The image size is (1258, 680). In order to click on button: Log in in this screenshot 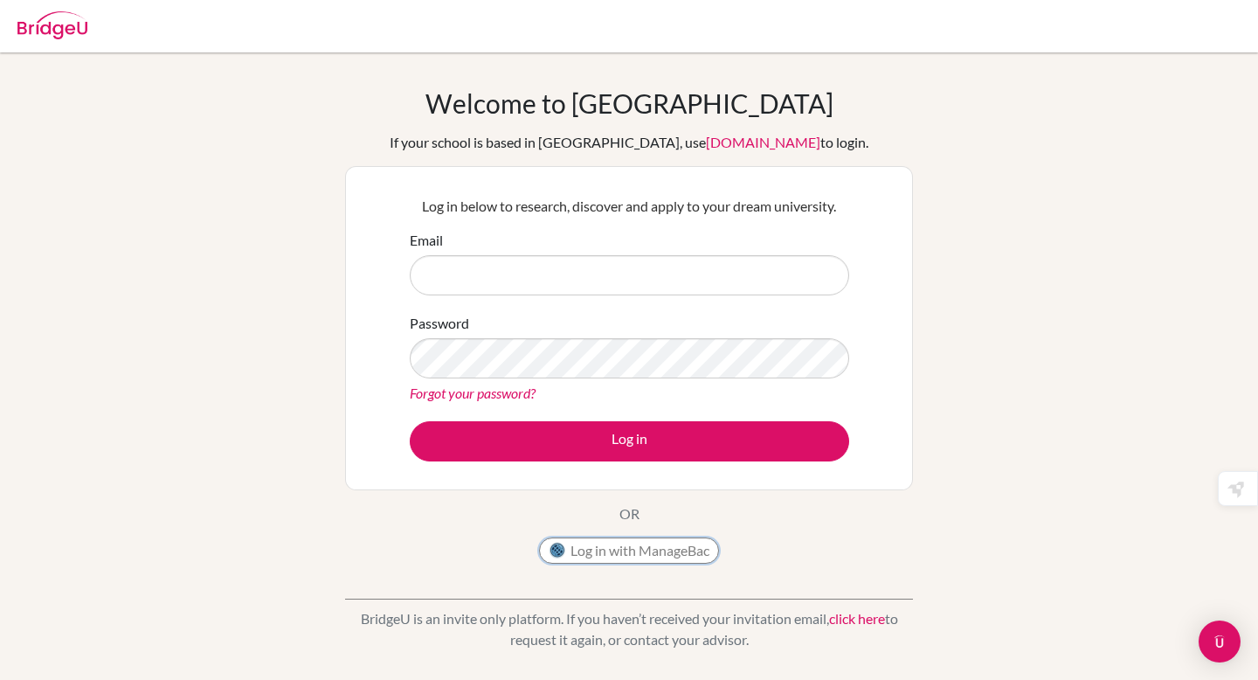, I will do `click(629, 441)`.